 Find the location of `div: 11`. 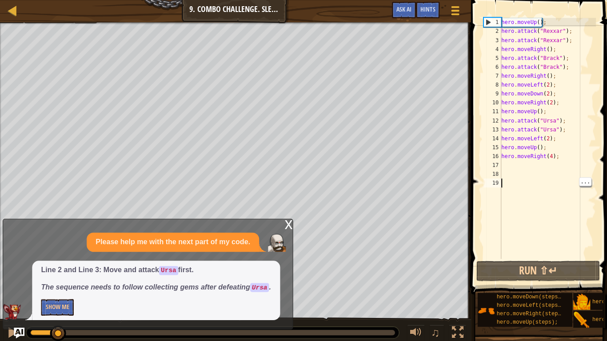

div: 11 is located at coordinates (491, 111).